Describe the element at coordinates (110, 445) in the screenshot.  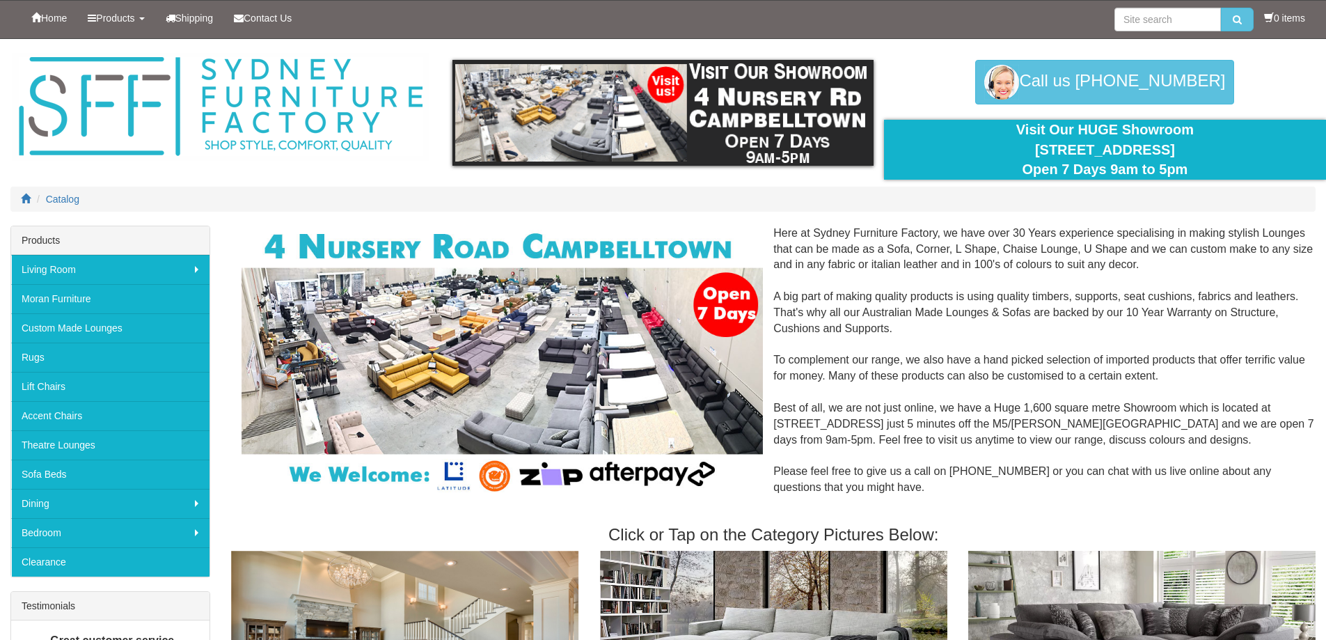
I see `a: Theatre Lounges` at that location.